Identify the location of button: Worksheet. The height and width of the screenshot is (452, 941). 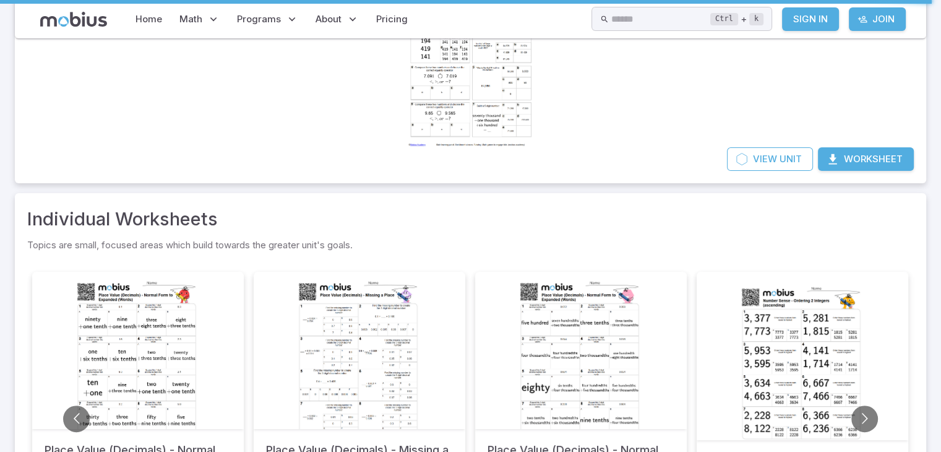
(865, 159).